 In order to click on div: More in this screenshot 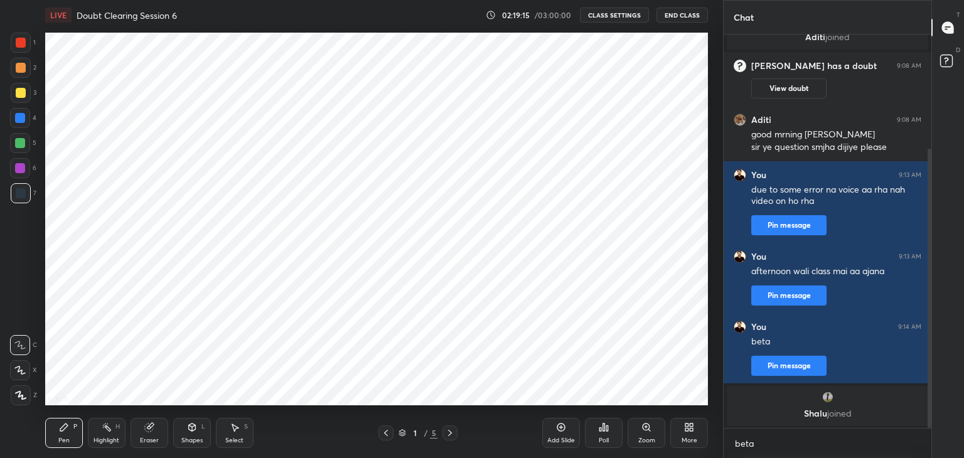, I will do `click(689, 441)`.